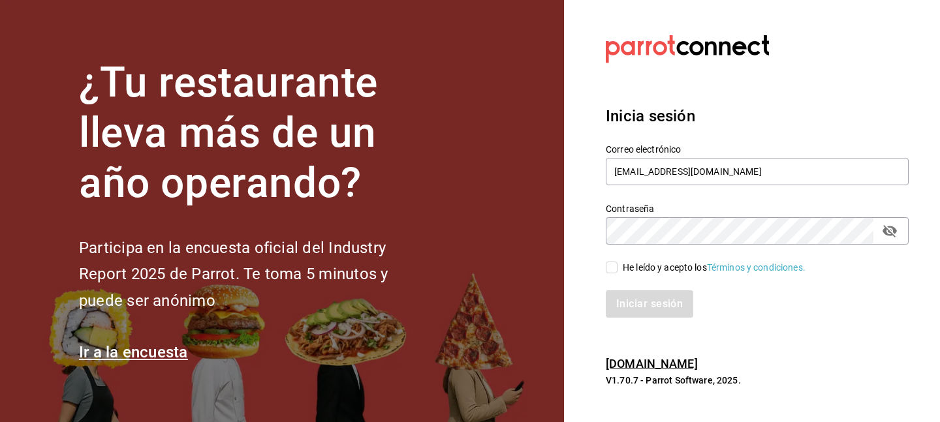 The width and height of the screenshot is (940, 422). I want to click on h2: Participa en la encuesta oficial del Industry Report 2025 de Parrot. Te toma 5 minutos y puede se..., so click(255, 275).